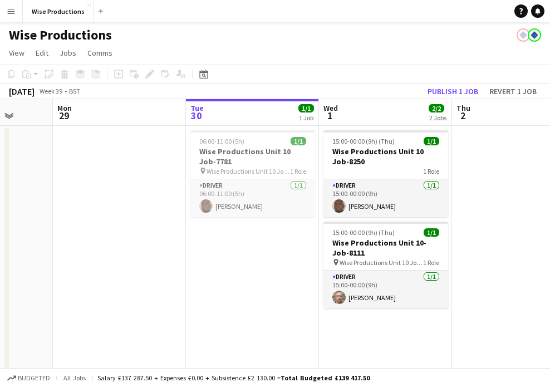  I want to click on app-job-card: 15:00-00:00 (9h) (Thu)1/1Wise Productions Unit 10 Job-82501 RoleDriver1/115:00-00:00 (9h)[PERSON_..., so click(385, 174).